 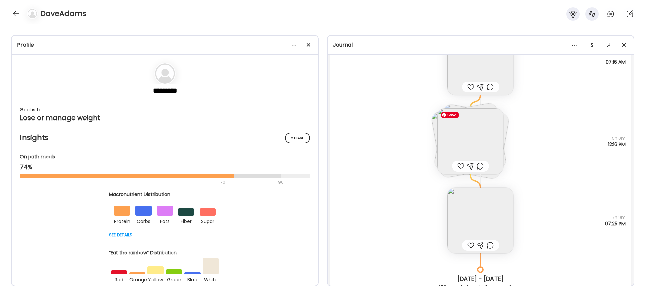 What do you see at coordinates (616, 218) in the screenshot?
I see `span: 7h 9m` at bounding box center [616, 218].